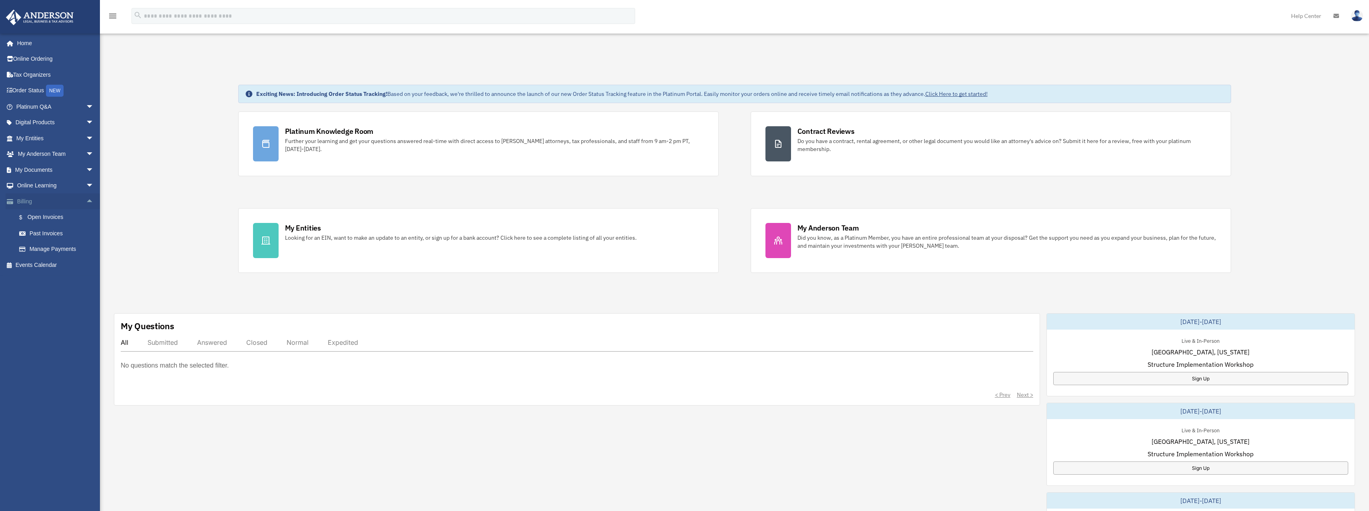 The width and height of the screenshot is (1369, 511). Describe the element at coordinates (124, 342) in the screenshot. I see `div: All` at that location.